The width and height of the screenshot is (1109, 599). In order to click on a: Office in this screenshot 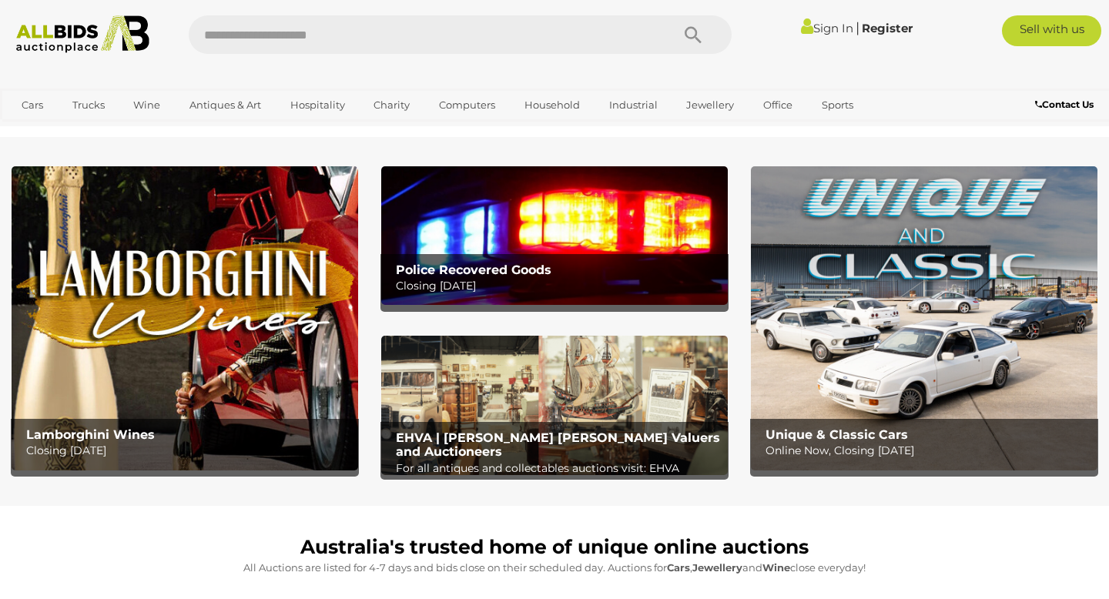, I will do `click(778, 105)`.